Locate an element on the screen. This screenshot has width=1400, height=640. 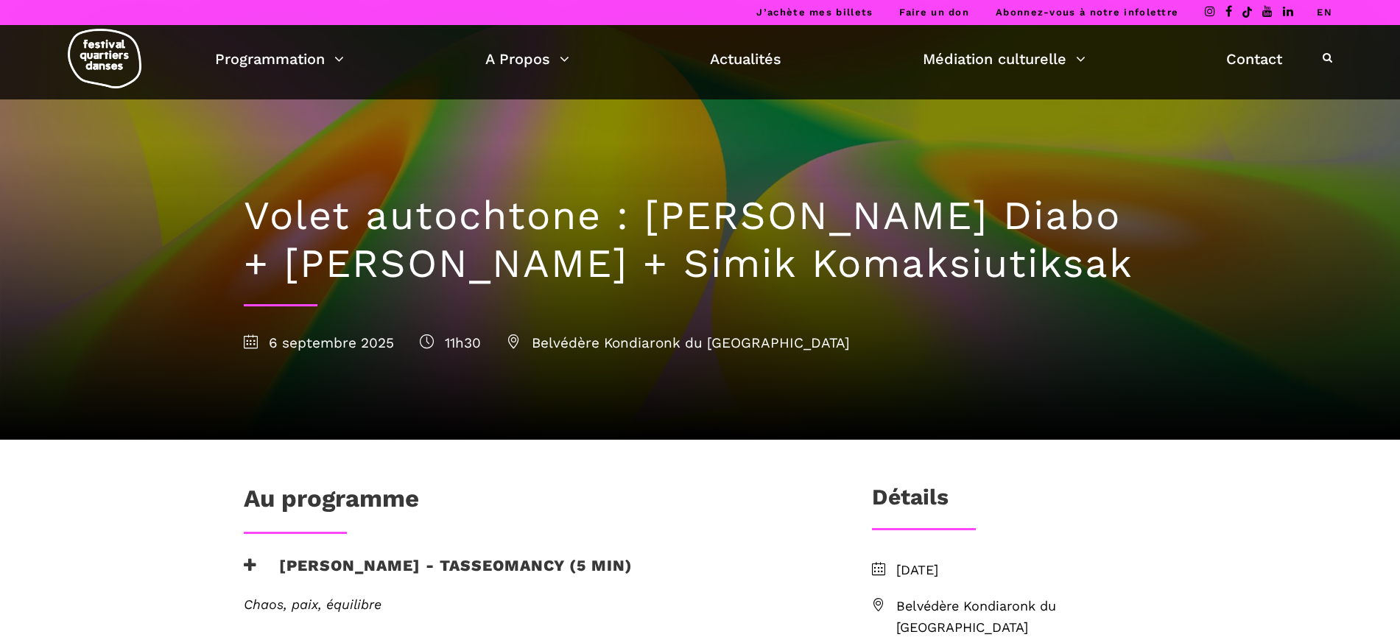
em: Chaos, paix, équilibre is located at coordinates (312, 604).